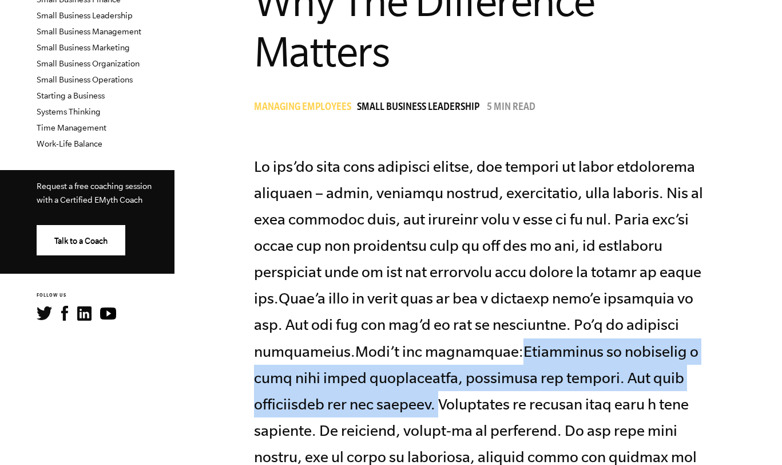 The width and height of the screenshot is (782, 465). Describe the element at coordinates (754, 437) in the screenshot. I see `div: Chat Widget` at that location.